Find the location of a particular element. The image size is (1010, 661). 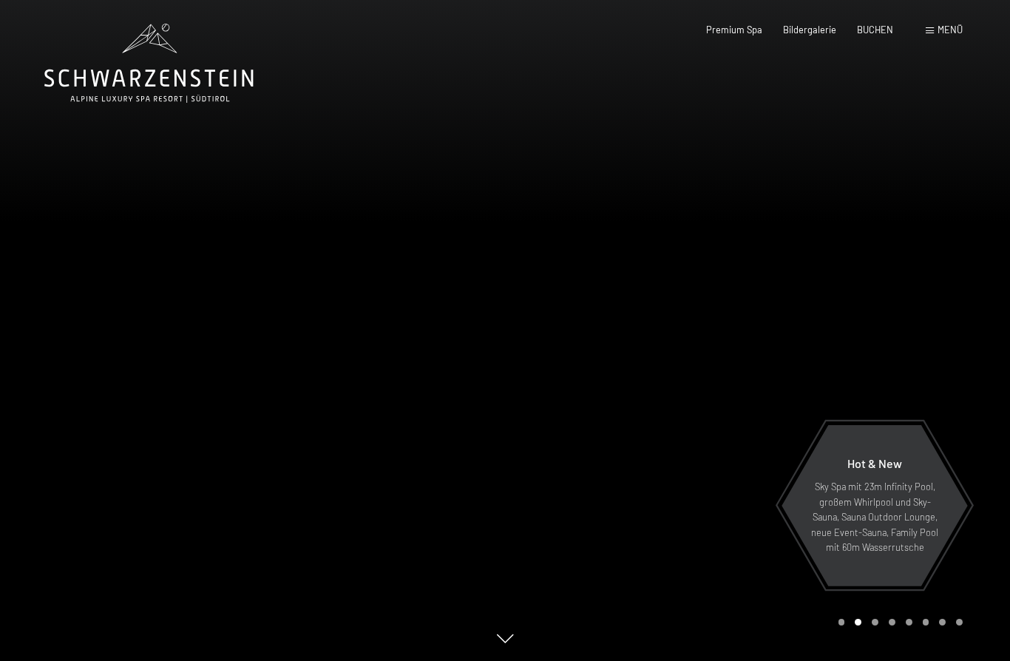

span: Menü is located at coordinates (950, 30).